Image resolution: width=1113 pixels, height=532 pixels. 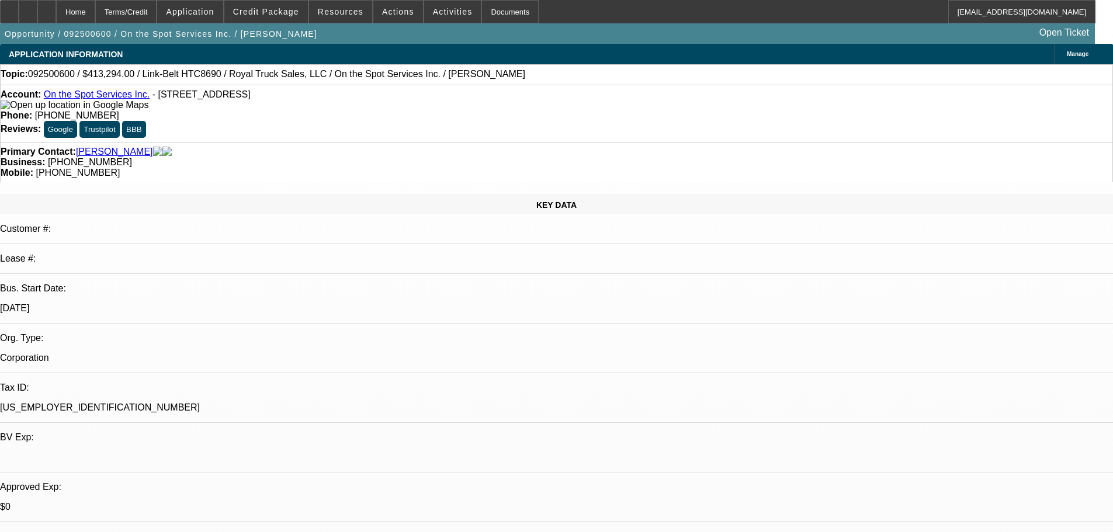 What do you see at coordinates (266, 12) in the screenshot?
I see `span: Credit Package` at bounding box center [266, 12].